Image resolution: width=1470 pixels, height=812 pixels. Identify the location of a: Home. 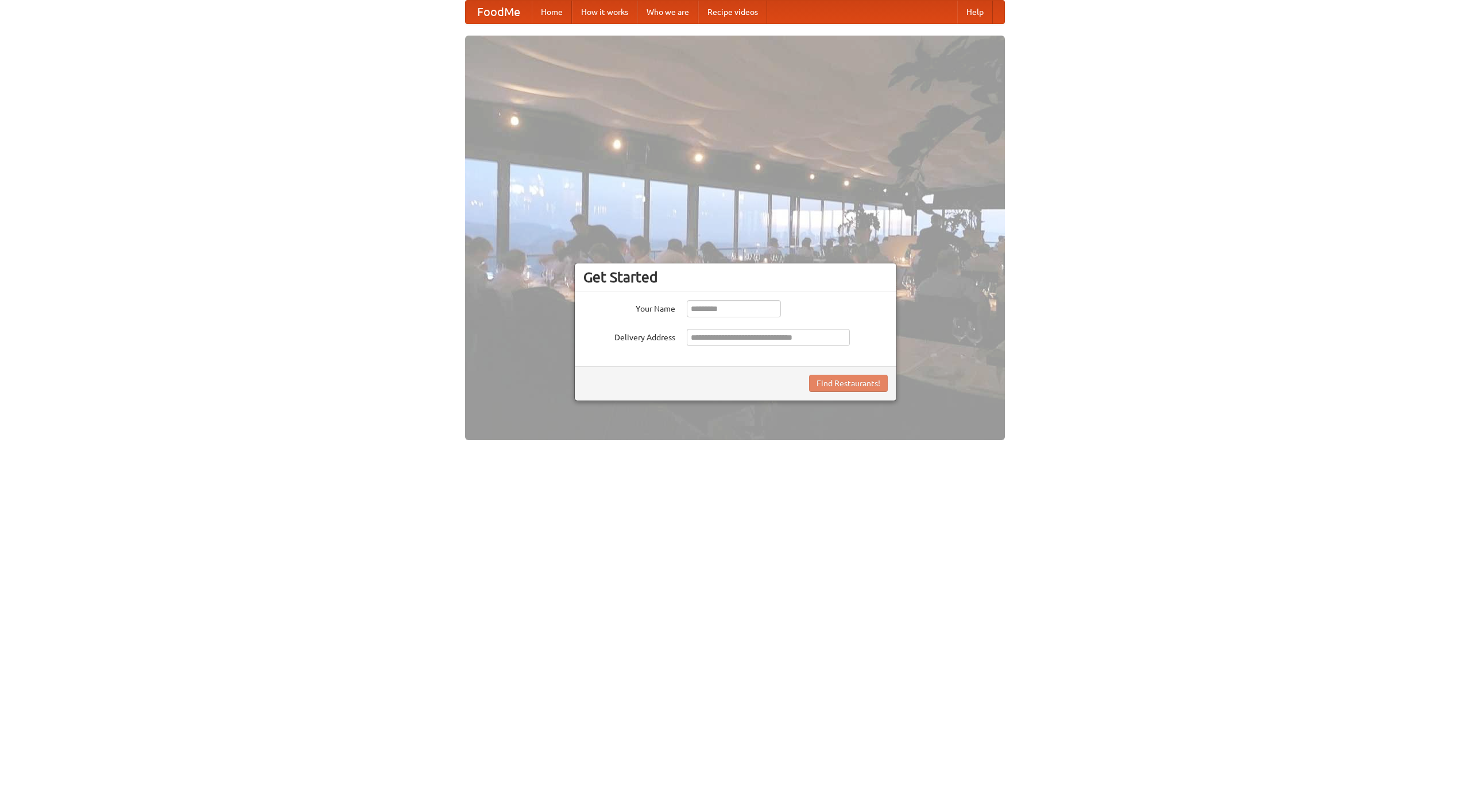
(552, 12).